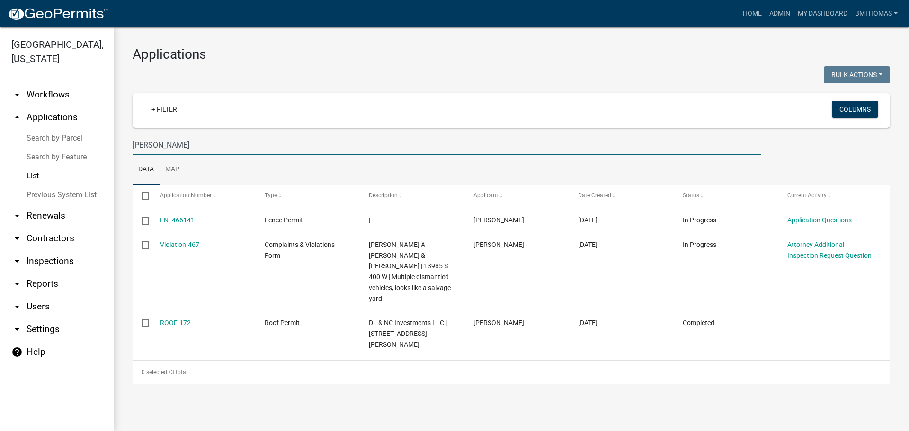 This screenshot has width=909, height=431. What do you see at coordinates (307, 196) in the screenshot?
I see `datatable-header-cell: Type` at bounding box center [307, 196].